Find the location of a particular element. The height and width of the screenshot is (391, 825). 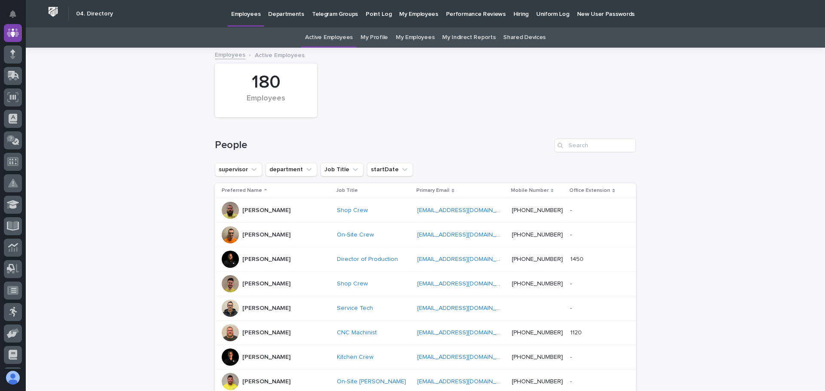

div: Notifications is located at coordinates (16, 17).